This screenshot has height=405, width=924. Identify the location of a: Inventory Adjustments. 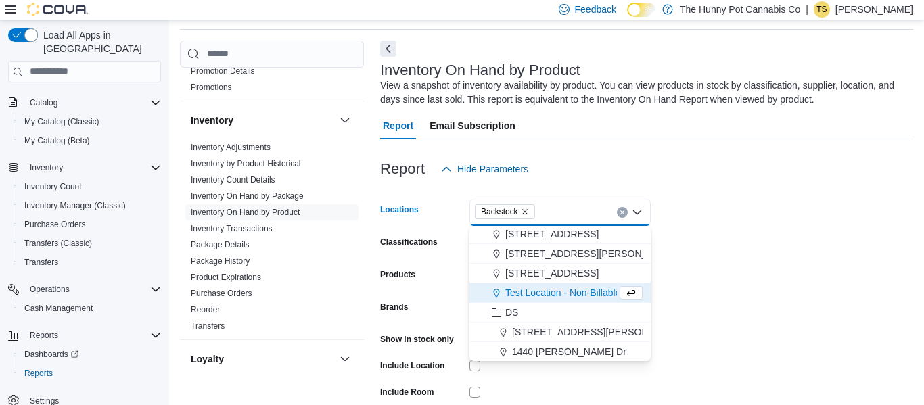
(231, 148).